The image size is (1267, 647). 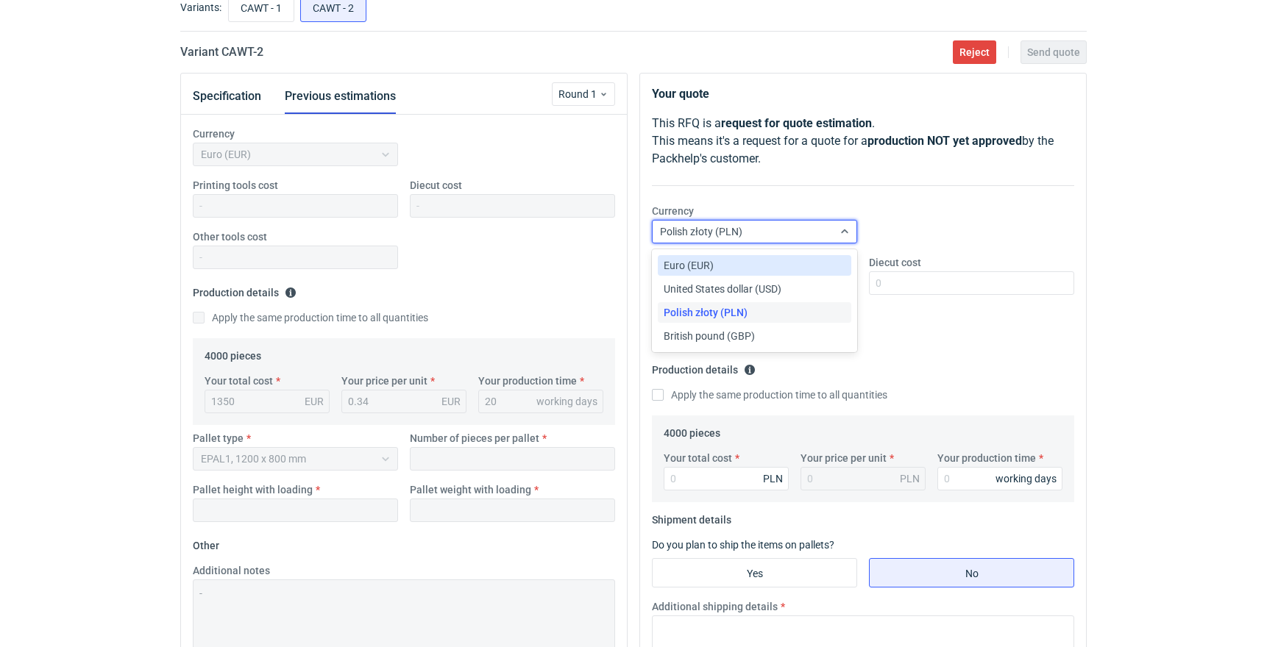 What do you see at coordinates (231, 571) in the screenshot?
I see `label: Additional notes` at bounding box center [231, 571].